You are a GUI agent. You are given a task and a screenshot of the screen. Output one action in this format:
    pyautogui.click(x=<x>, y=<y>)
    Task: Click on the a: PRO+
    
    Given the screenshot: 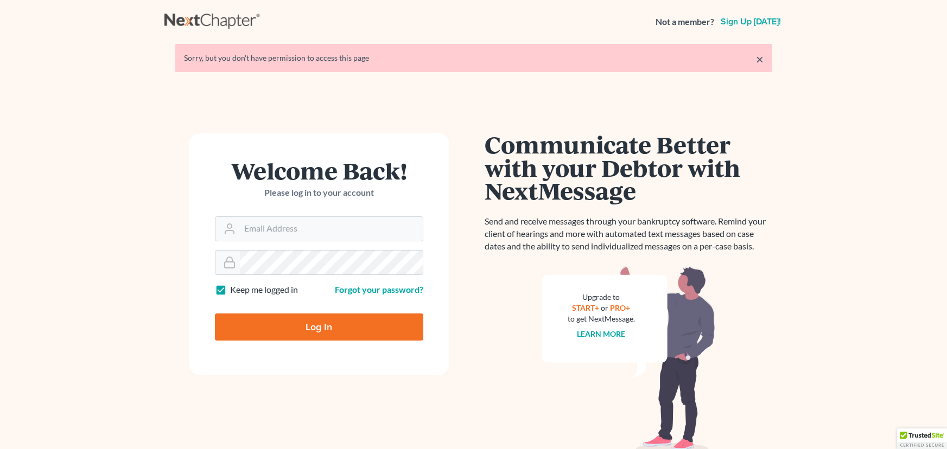 What is the action you would take?
    pyautogui.click(x=620, y=308)
    